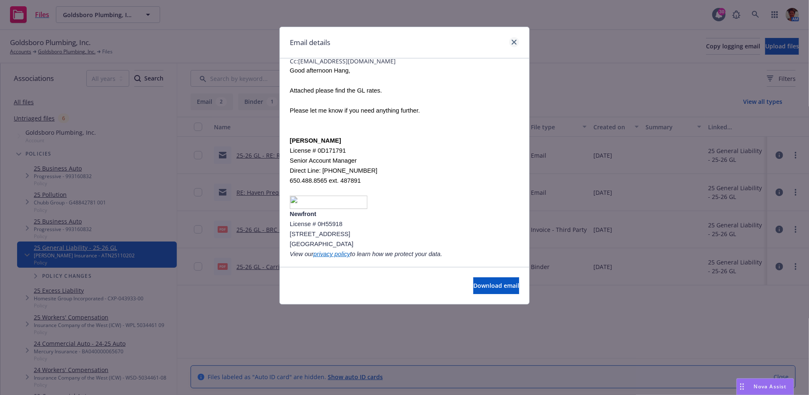 This screenshot has width=809, height=395. Describe the element at coordinates (318, 151) in the screenshot. I see `span: License # 0D171791` at that location.